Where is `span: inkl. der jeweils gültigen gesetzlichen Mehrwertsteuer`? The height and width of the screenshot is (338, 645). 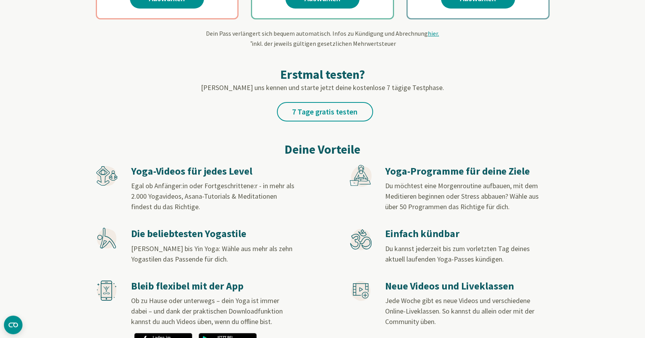 span: inkl. der jeweils gültigen gesetzlichen Mehrwertsteuer is located at coordinates (323, 43).